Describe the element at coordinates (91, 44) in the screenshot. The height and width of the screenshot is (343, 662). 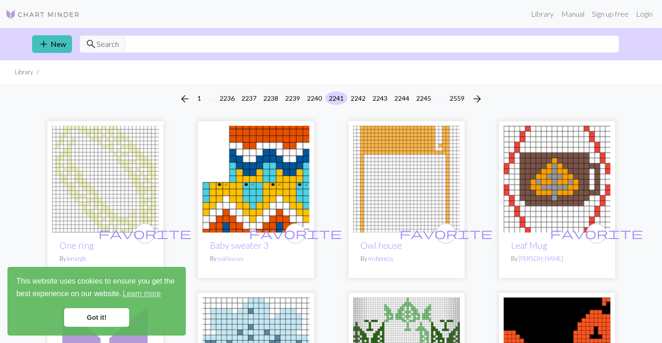
I see `span: search` at that location.